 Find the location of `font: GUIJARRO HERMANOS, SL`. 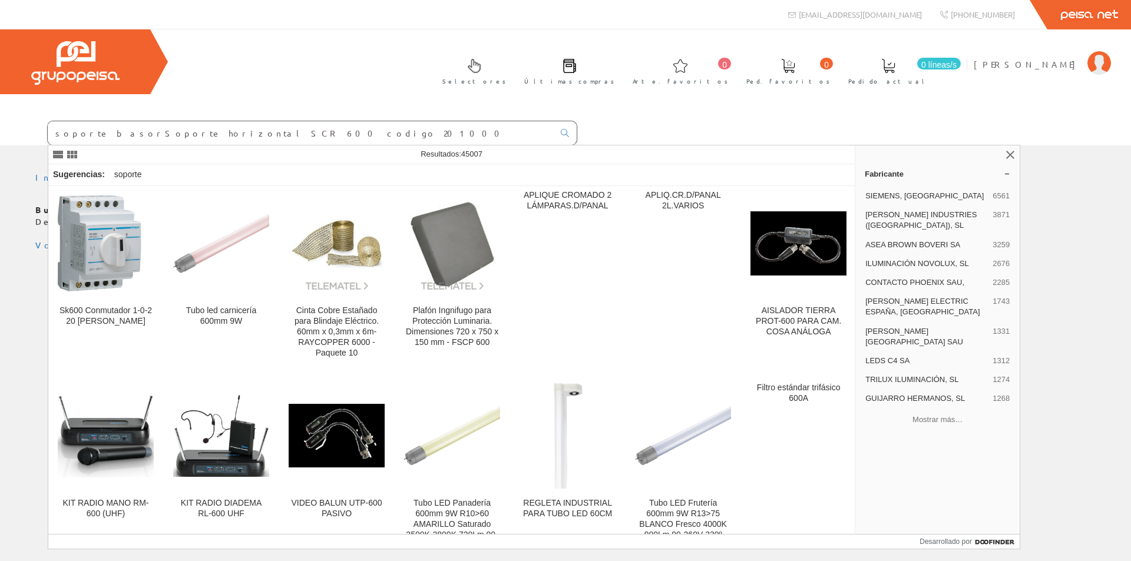

font: GUIJARRO HERMANOS, SL is located at coordinates (914, 398).